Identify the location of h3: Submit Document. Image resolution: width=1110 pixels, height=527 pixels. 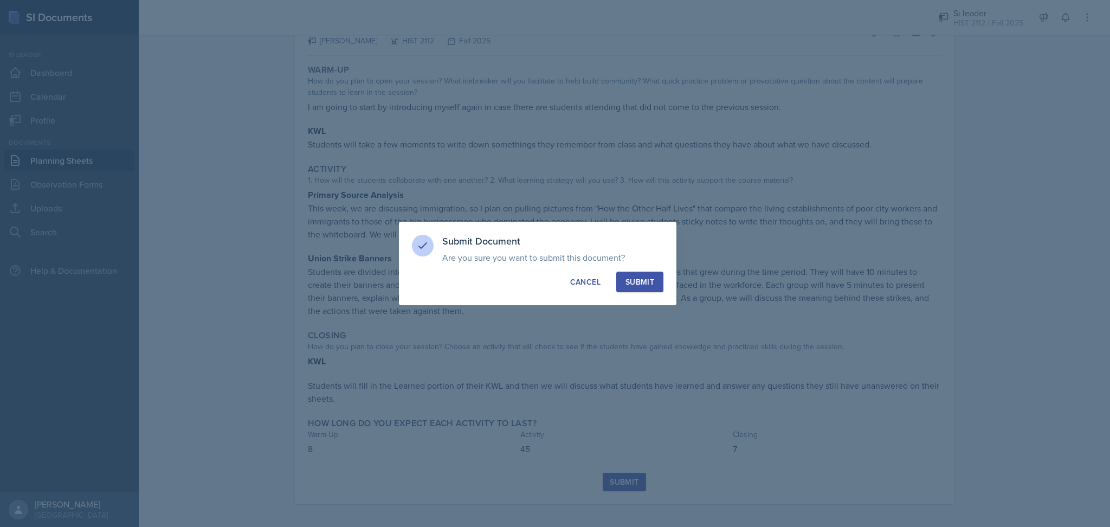
(553, 241).